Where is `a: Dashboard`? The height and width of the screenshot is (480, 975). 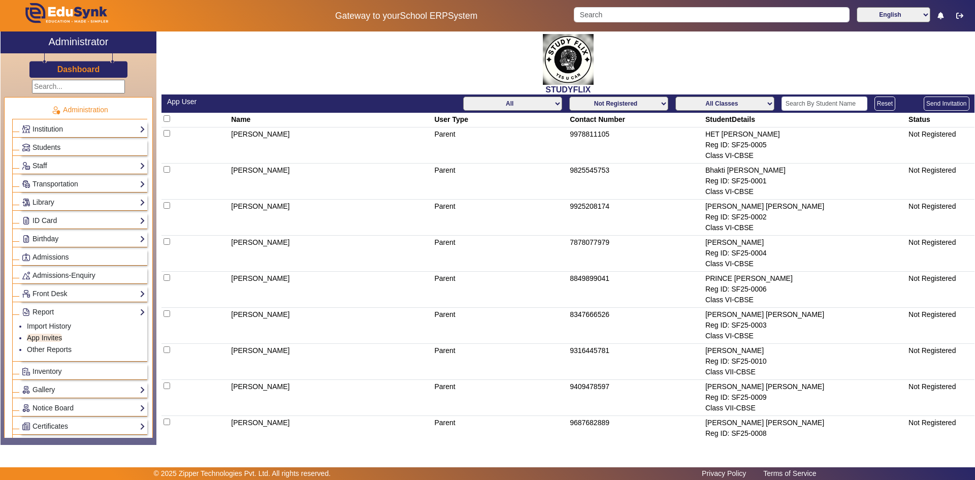
a: Dashboard is located at coordinates (79, 69).